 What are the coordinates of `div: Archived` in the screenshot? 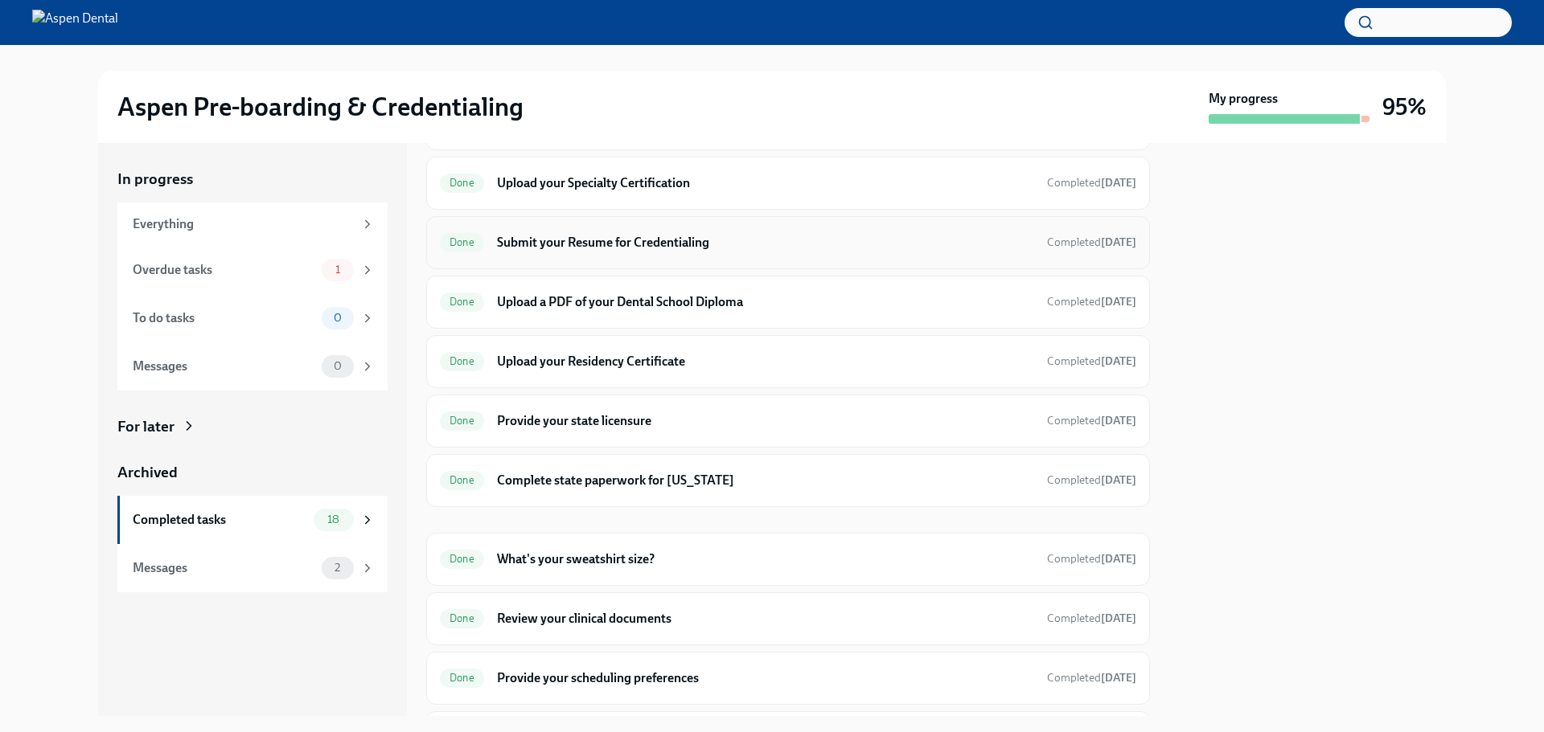 It's located at (252, 473).